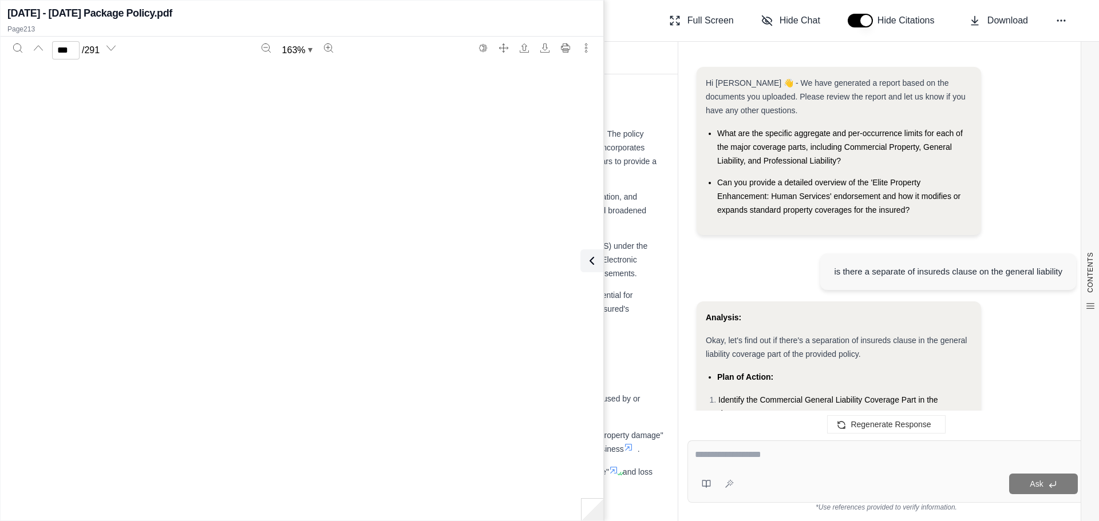 The height and width of the screenshot is (521, 1099). I want to click on button: Search, so click(18, 48).